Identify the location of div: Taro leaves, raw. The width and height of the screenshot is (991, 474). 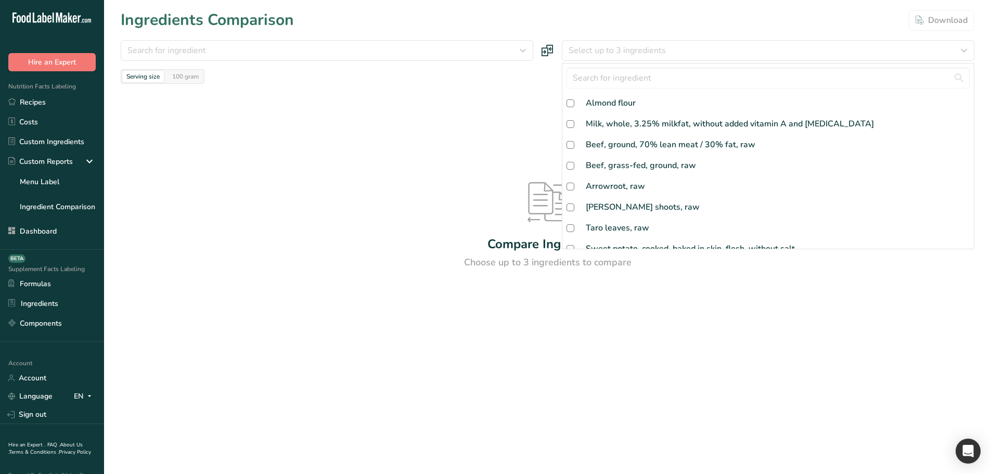
(618, 228).